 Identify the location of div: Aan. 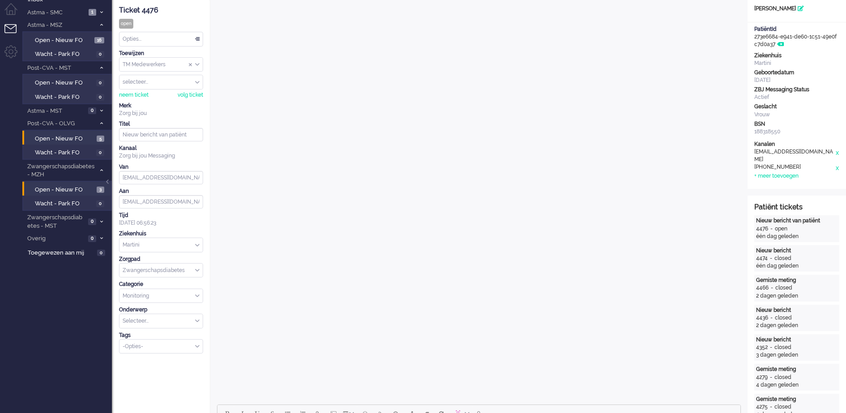
(161, 191).